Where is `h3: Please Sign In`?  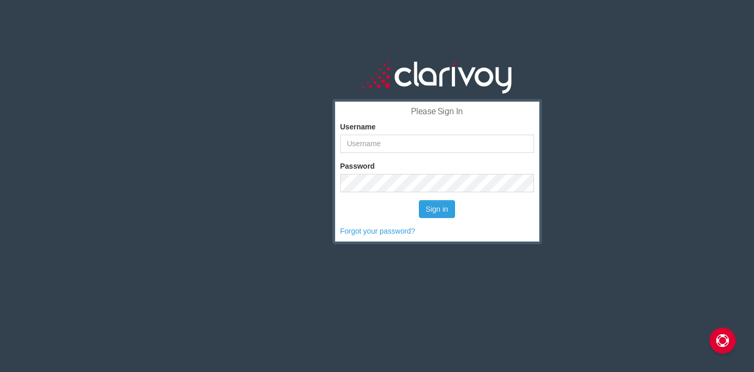 h3: Please Sign In is located at coordinates (437, 111).